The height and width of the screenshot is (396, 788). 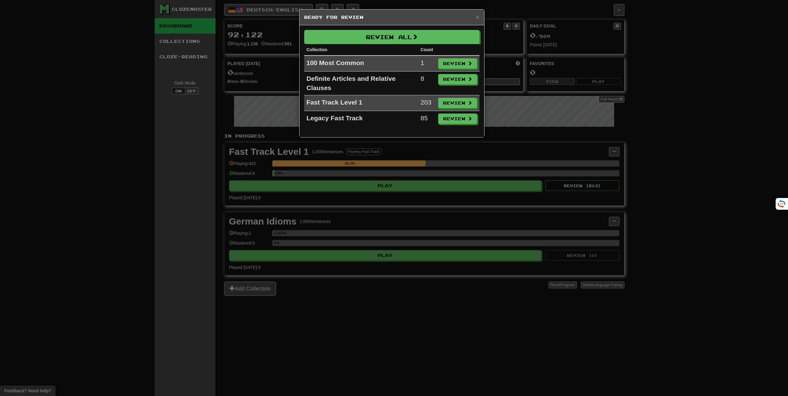 What do you see at coordinates (361, 50) in the screenshot?
I see `th: Collection` at bounding box center [361, 50].